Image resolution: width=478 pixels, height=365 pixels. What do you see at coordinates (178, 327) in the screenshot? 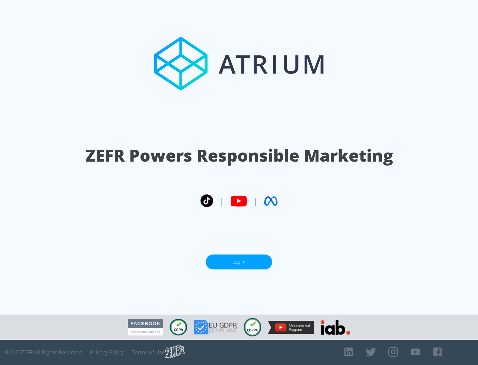
I see `img: CCPA Compliant` at bounding box center [178, 327].